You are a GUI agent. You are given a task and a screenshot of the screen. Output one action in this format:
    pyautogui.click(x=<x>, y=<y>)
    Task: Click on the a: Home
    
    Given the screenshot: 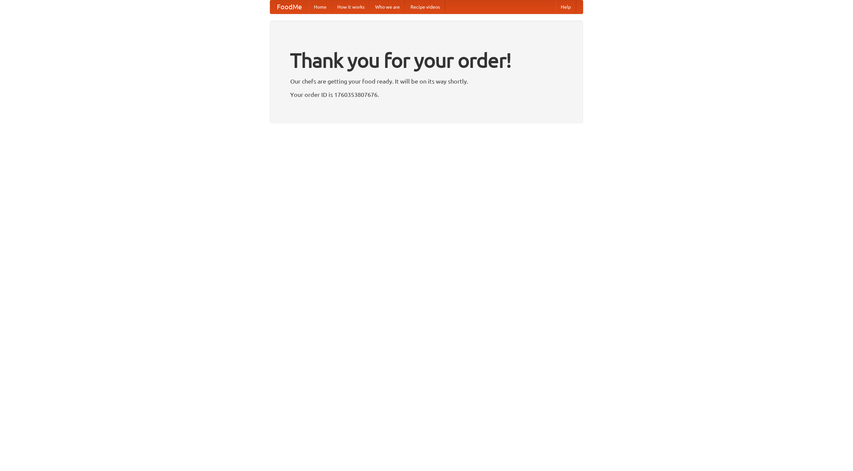 What is the action you would take?
    pyautogui.click(x=320, y=7)
    